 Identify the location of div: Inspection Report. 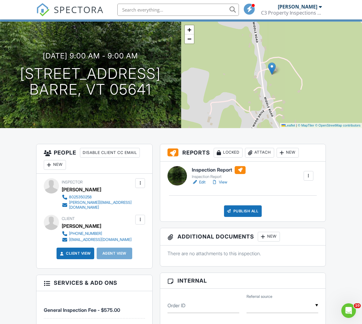
(218, 177).